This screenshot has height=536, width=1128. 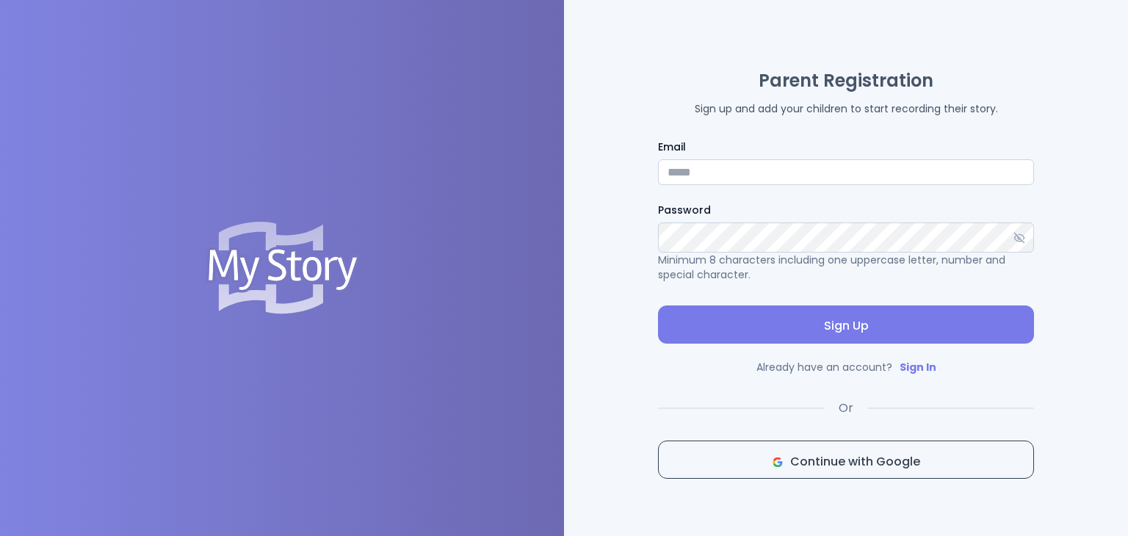 What do you see at coordinates (846, 81) in the screenshot?
I see `h1: Parent Registration` at bounding box center [846, 81].